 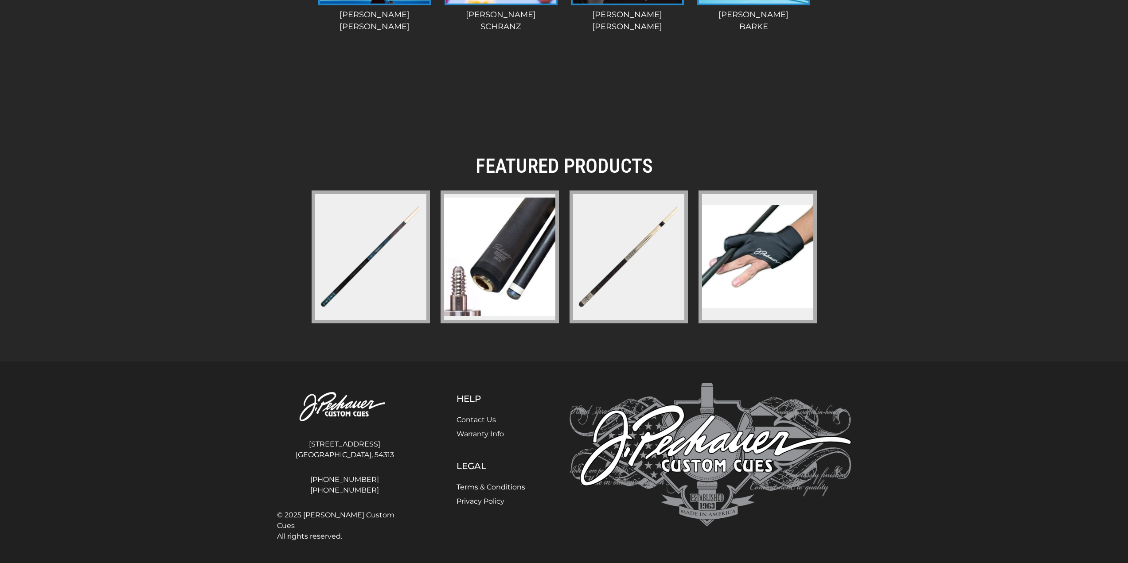 What do you see at coordinates (564, 166) in the screenshot?
I see `h2: FEATURED PRODUCTS` at bounding box center [564, 166].